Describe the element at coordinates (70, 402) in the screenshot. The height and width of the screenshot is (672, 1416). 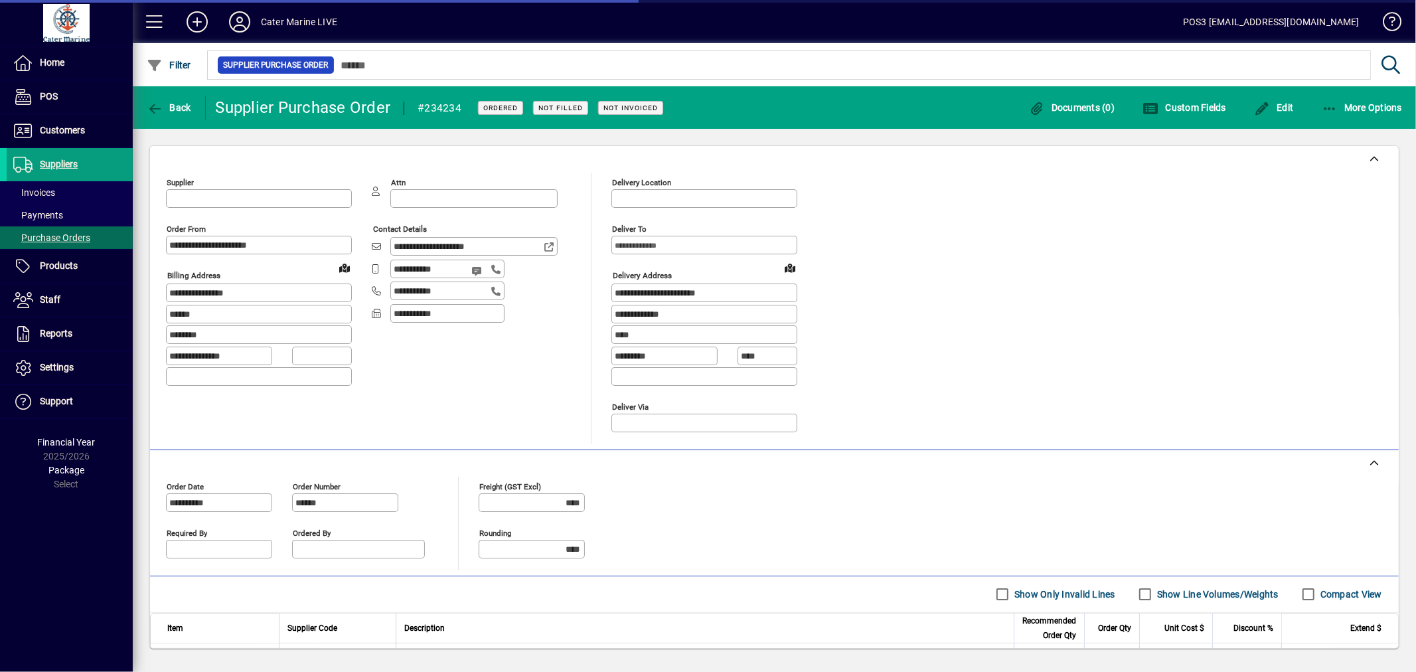
I see `a: Support` at that location.